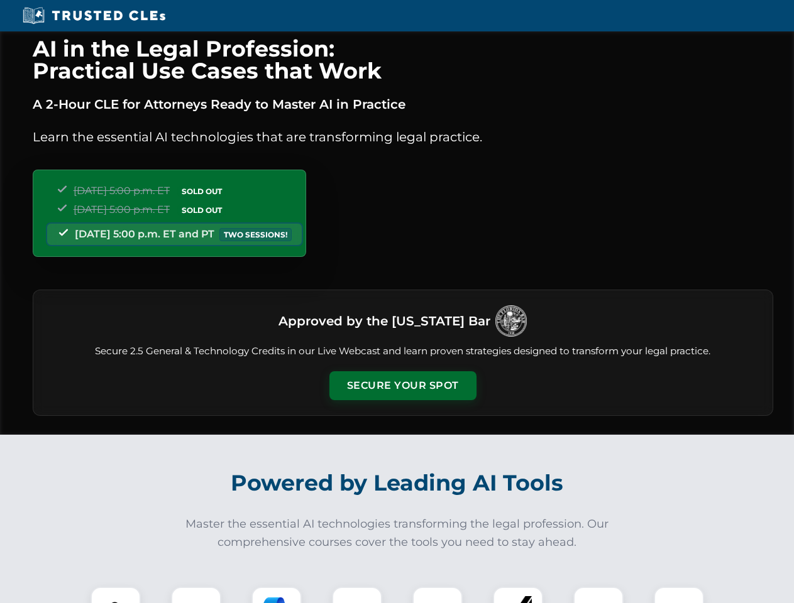 The height and width of the screenshot is (603, 794). Describe the element at coordinates (403, 104) in the screenshot. I see `p: A 2-Hour CLE for Attorneys Ready to Master AI in Practice` at that location.